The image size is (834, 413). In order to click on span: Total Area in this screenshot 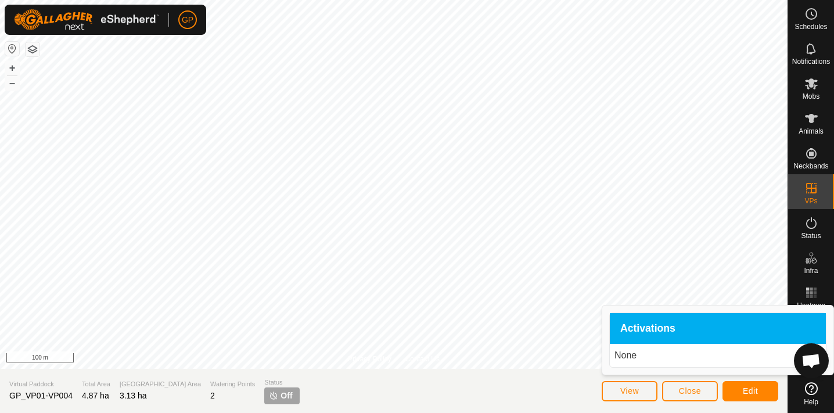, I will do `click(96, 384)`.